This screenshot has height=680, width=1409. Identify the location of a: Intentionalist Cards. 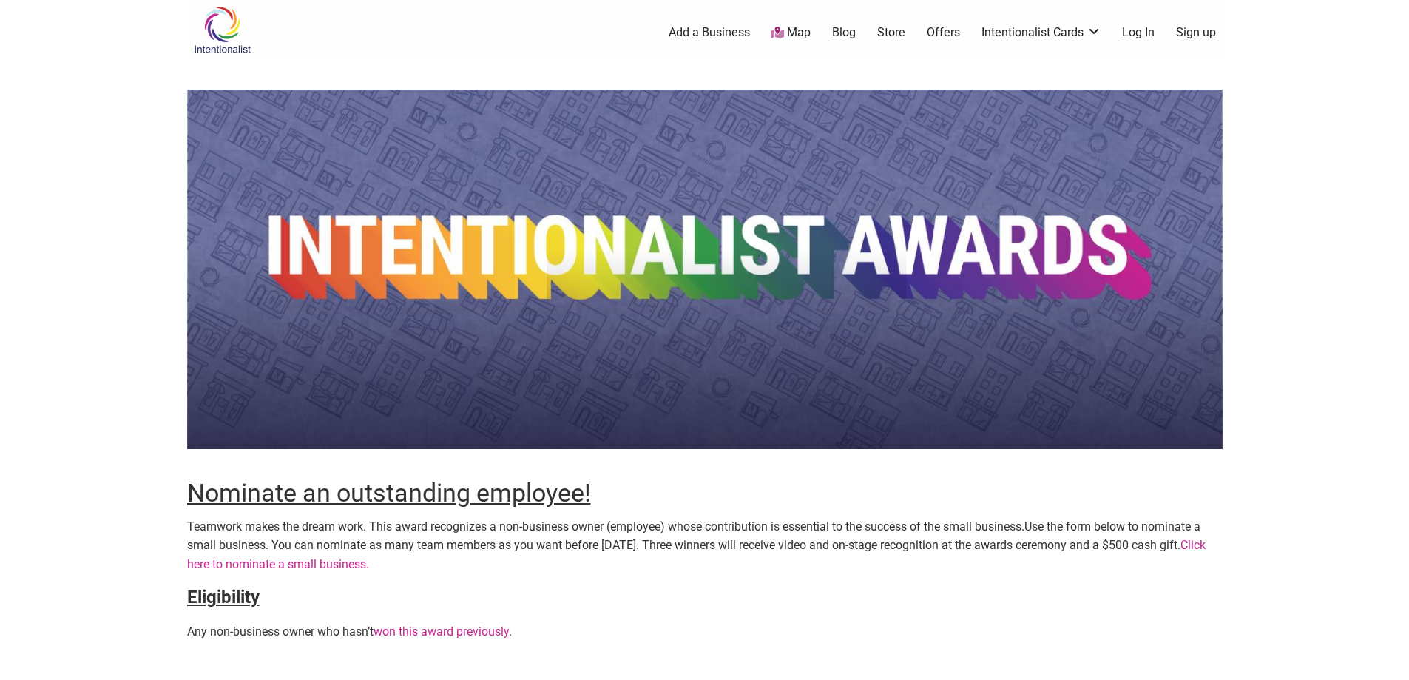
(1042, 33).